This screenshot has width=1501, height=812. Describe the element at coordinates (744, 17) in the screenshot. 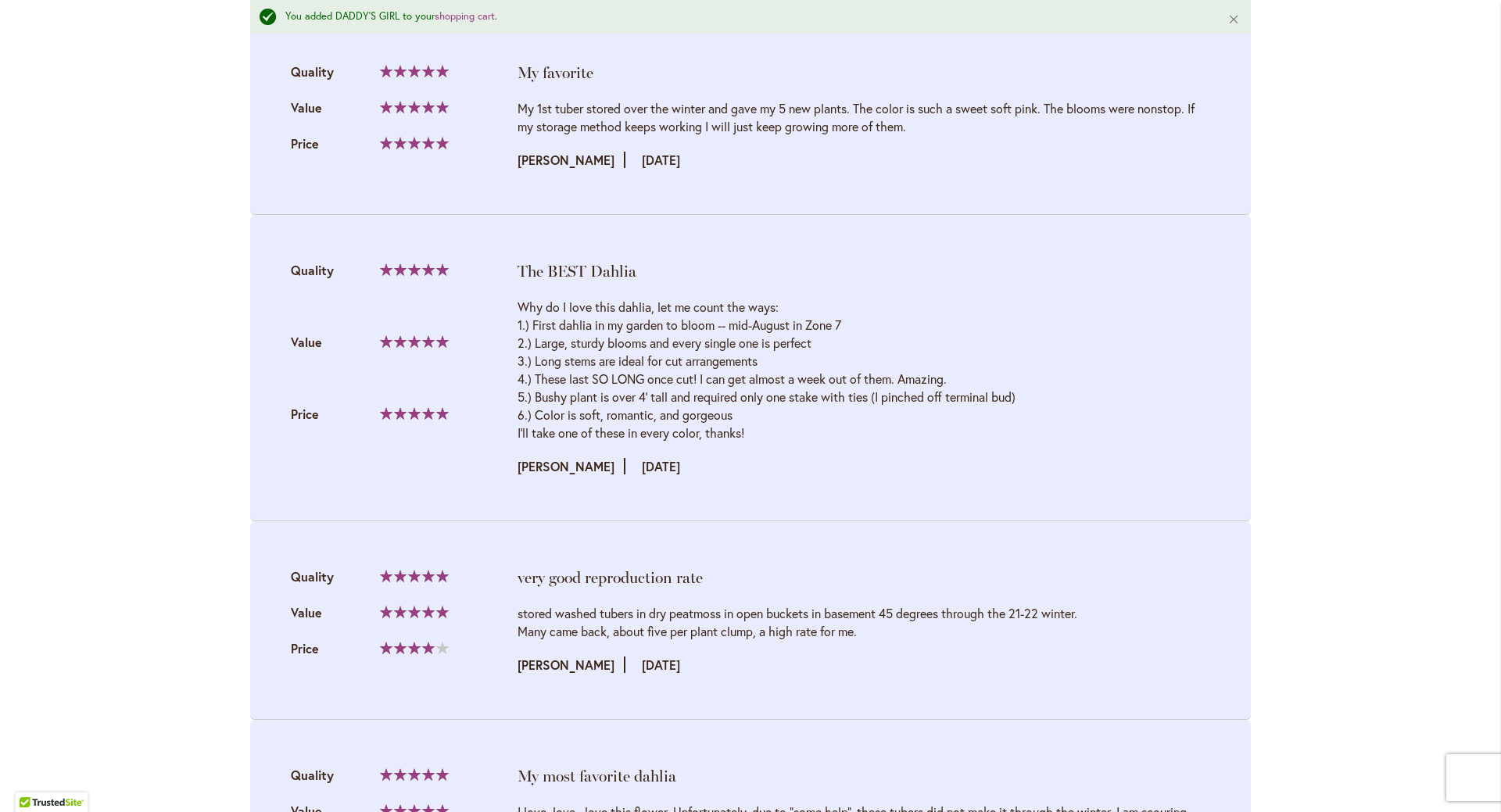

I see `div: You added DADDY'S GIRL to your .` at that location.